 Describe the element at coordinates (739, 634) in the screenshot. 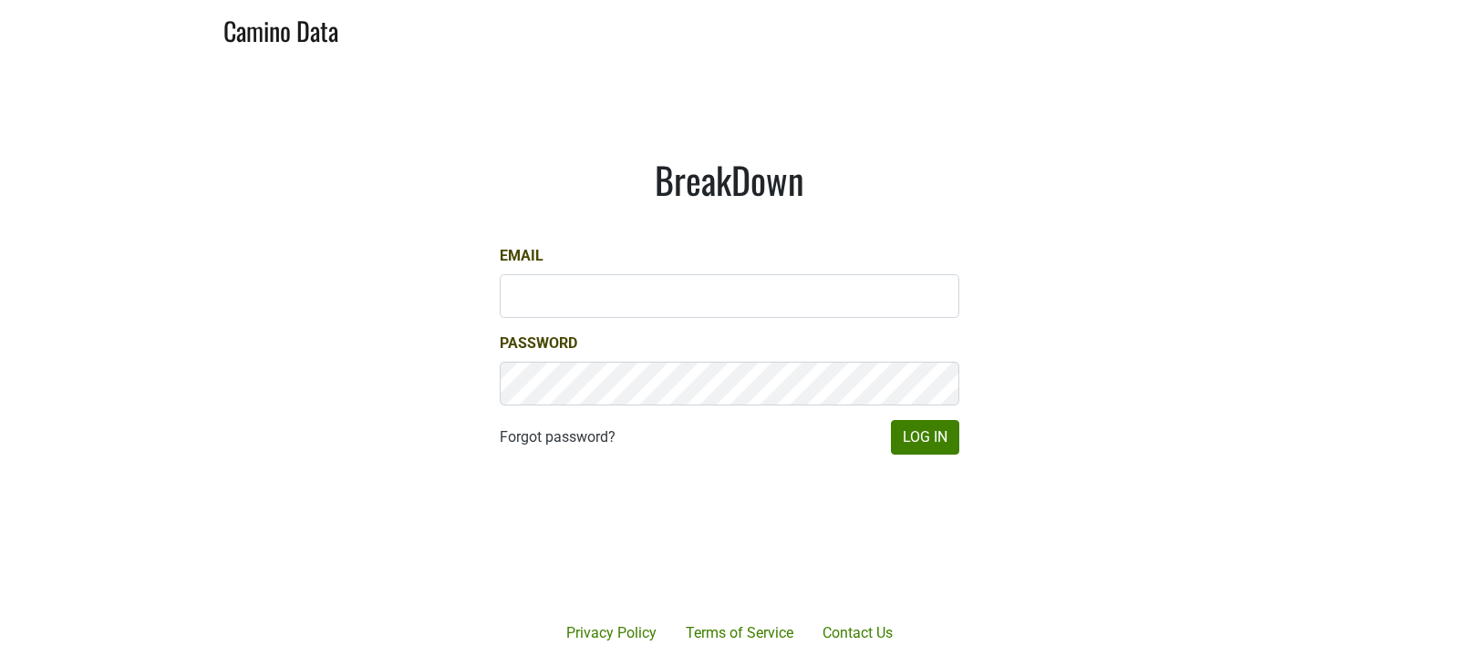

I see `a: Terms of Service` at that location.